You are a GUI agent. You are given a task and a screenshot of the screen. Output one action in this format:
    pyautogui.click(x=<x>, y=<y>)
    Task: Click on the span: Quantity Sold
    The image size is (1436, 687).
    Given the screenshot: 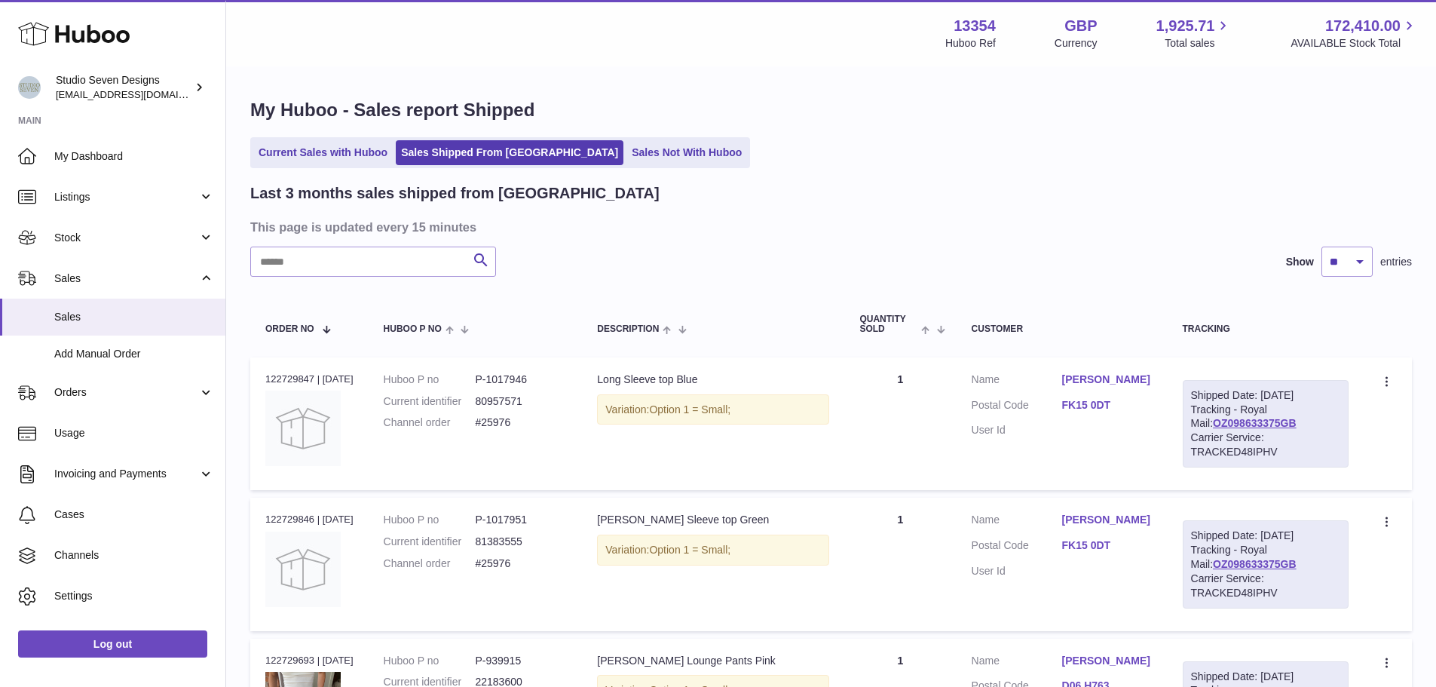 What is the action you would take?
    pyautogui.click(x=888, y=324)
    